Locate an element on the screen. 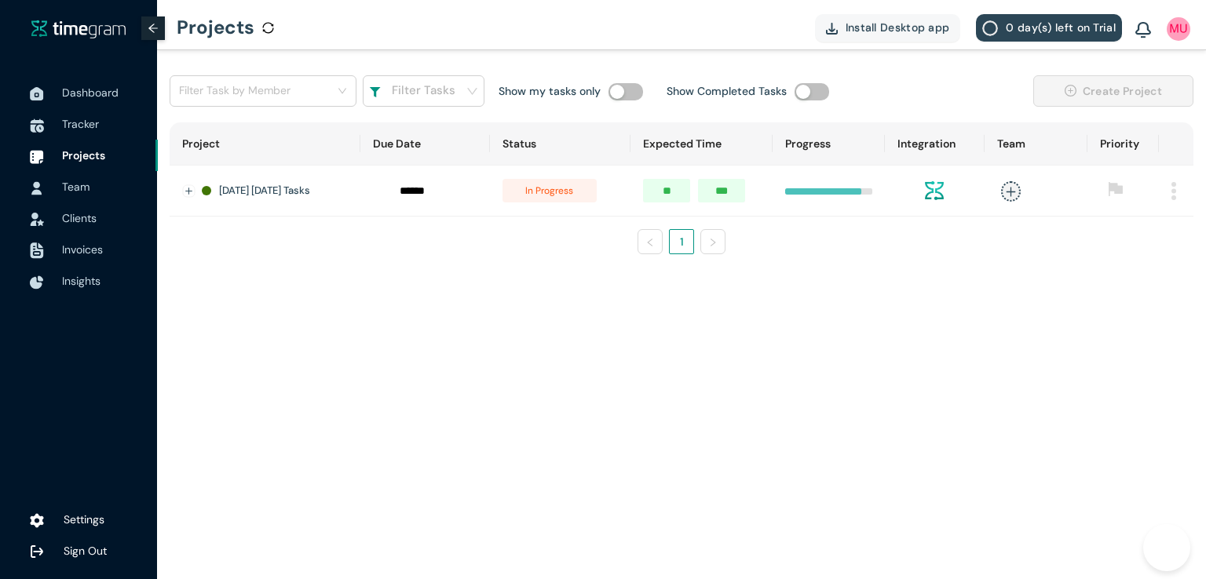 This screenshot has height=579, width=1206. span: Sign Out is located at coordinates (85, 551).